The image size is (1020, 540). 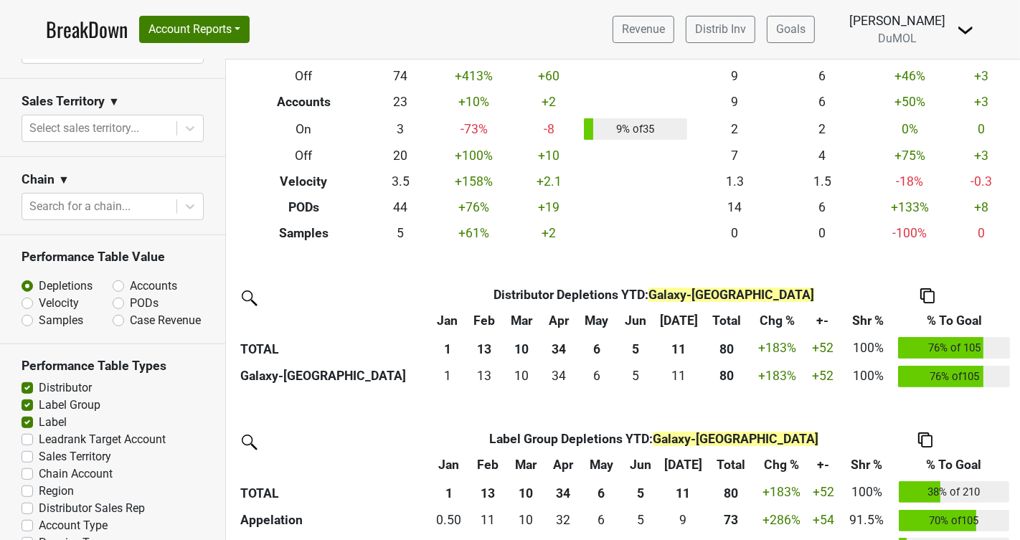 What do you see at coordinates (897, 38) in the screenshot?
I see `span: DuMOL` at bounding box center [897, 38].